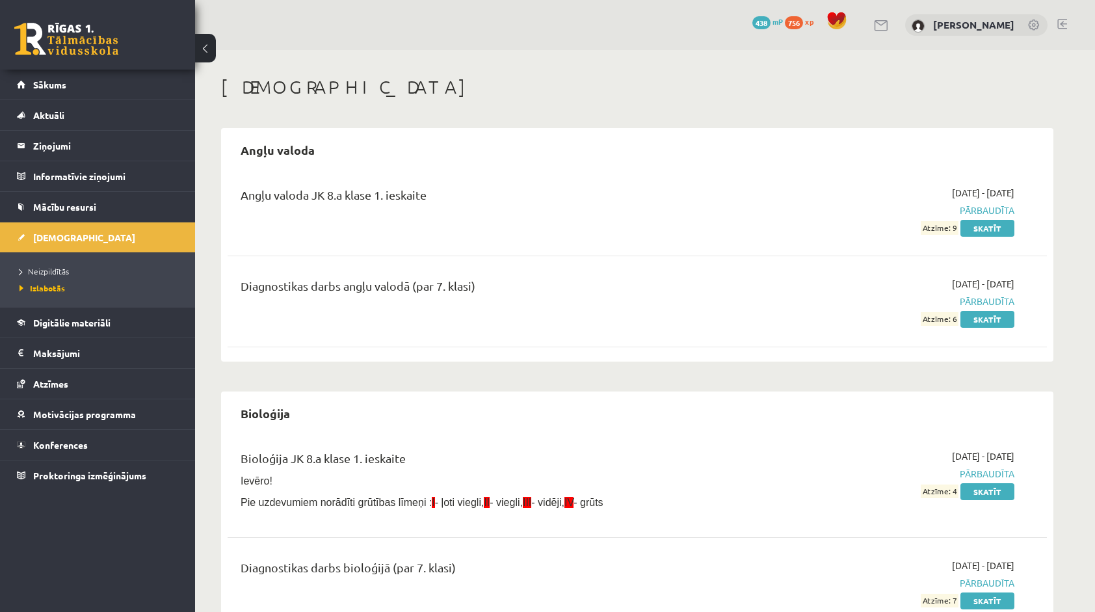 The image size is (1095, 612). What do you see at coordinates (97, 414) in the screenshot?
I see `a: Motivācijas programma` at bounding box center [97, 414].